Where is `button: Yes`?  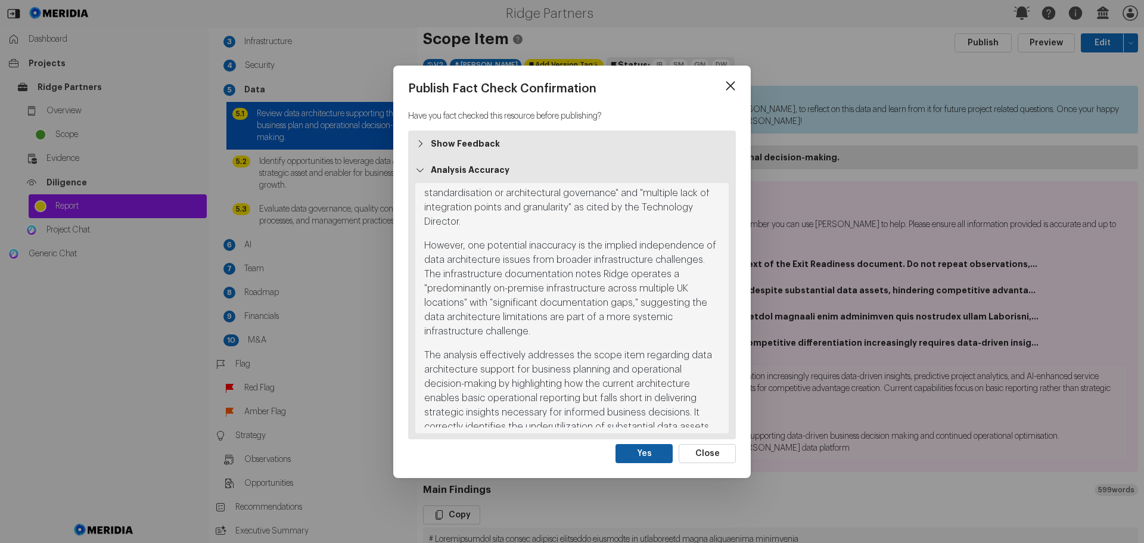 button: Yes is located at coordinates (644, 453).